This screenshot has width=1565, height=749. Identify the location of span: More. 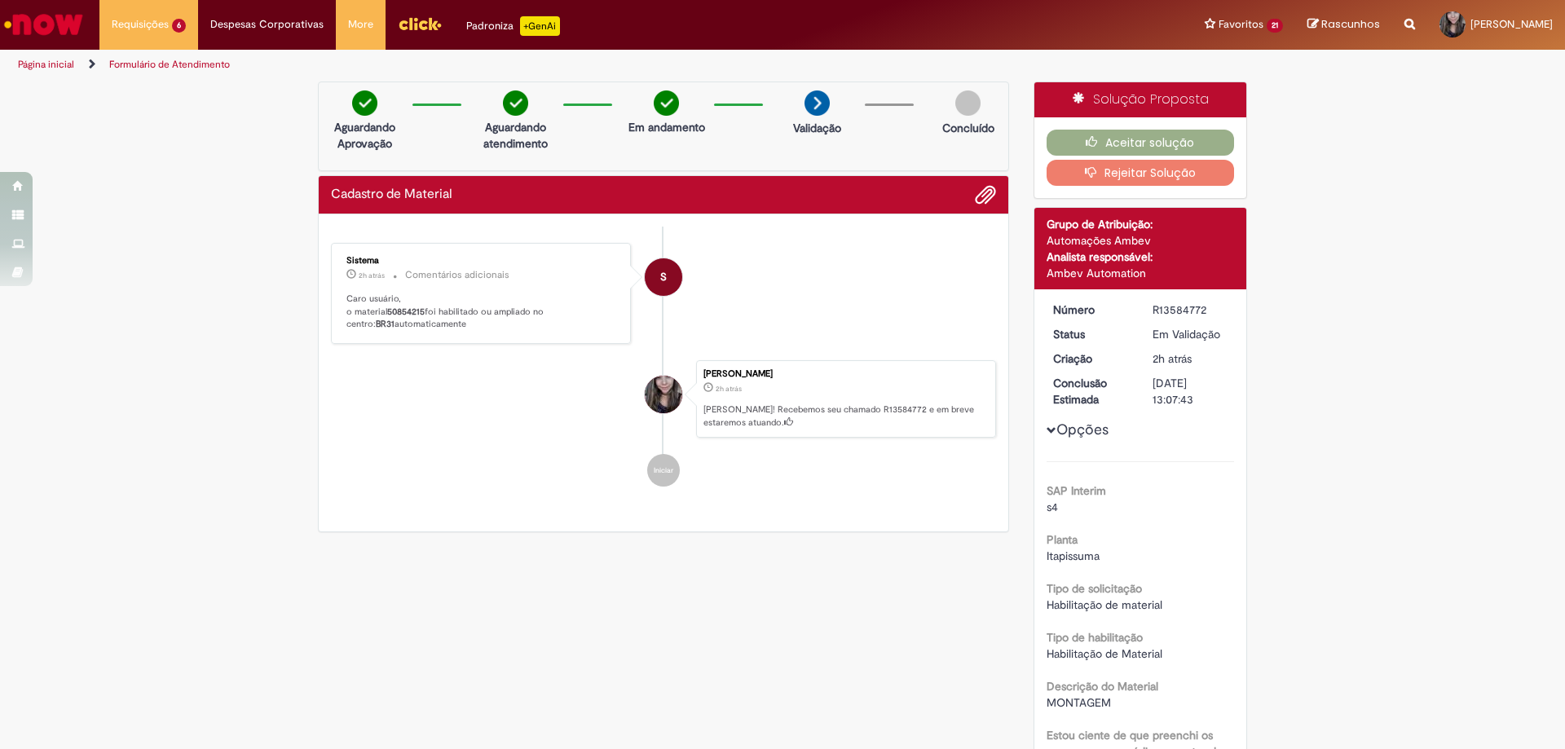
(360, 24).